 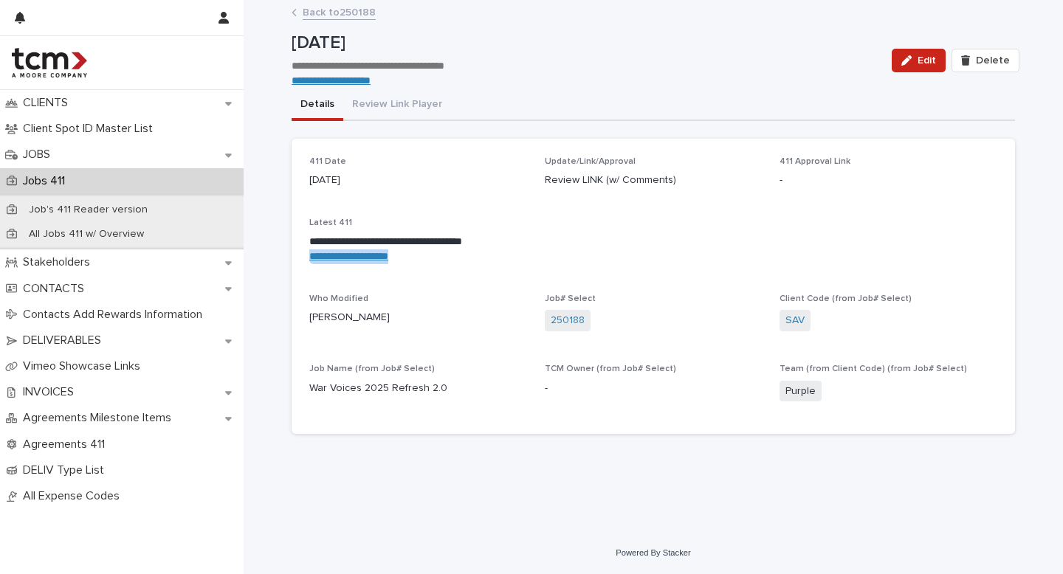 I want to click on p: Agreements Milestone Items, so click(x=100, y=418).